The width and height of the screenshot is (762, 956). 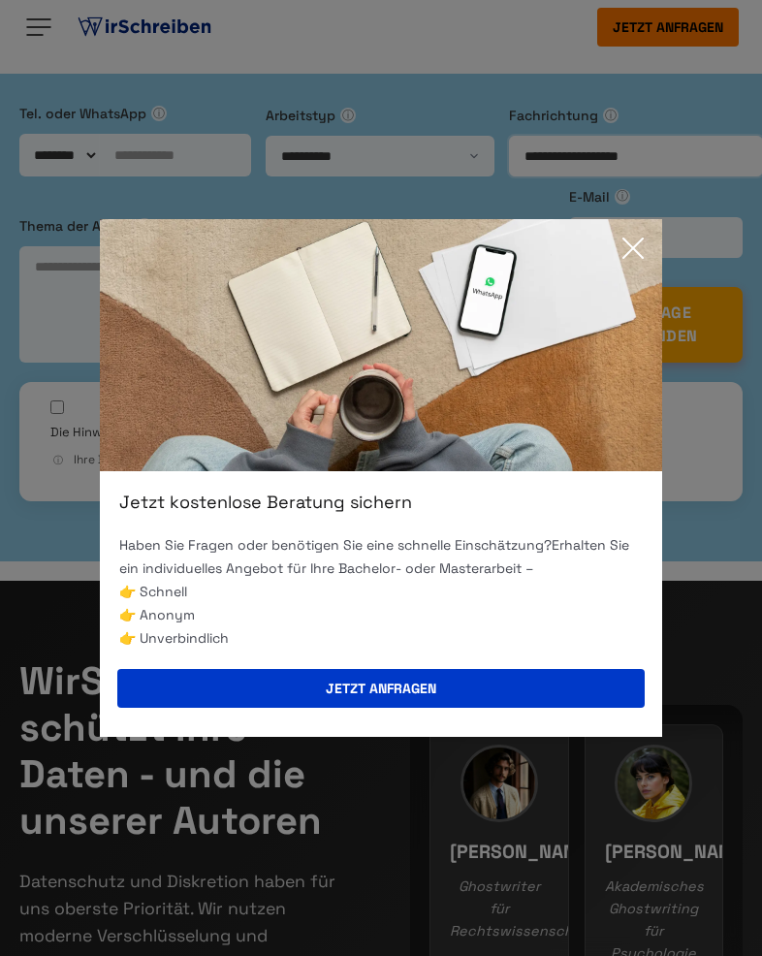 What do you see at coordinates (381, 615) in the screenshot?
I see `li: 👉 Anonym` at bounding box center [381, 615].